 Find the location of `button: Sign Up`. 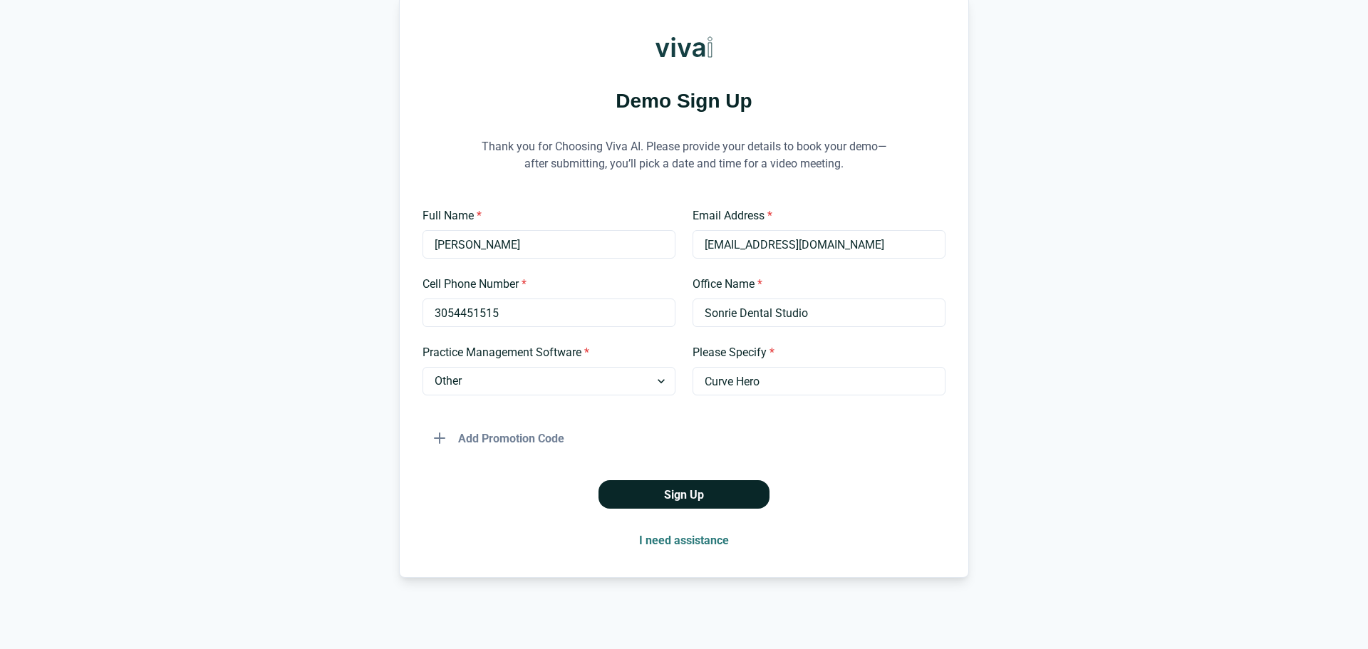

button: Sign Up is located at coordinates (684, 494).